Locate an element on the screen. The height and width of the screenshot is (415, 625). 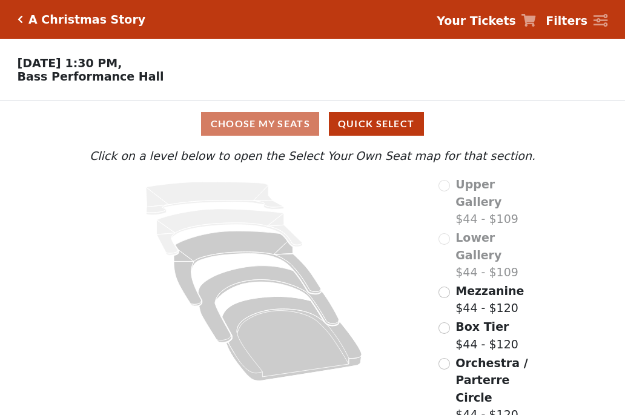
span: Upper Gallery is located at coordinates (479, 193).